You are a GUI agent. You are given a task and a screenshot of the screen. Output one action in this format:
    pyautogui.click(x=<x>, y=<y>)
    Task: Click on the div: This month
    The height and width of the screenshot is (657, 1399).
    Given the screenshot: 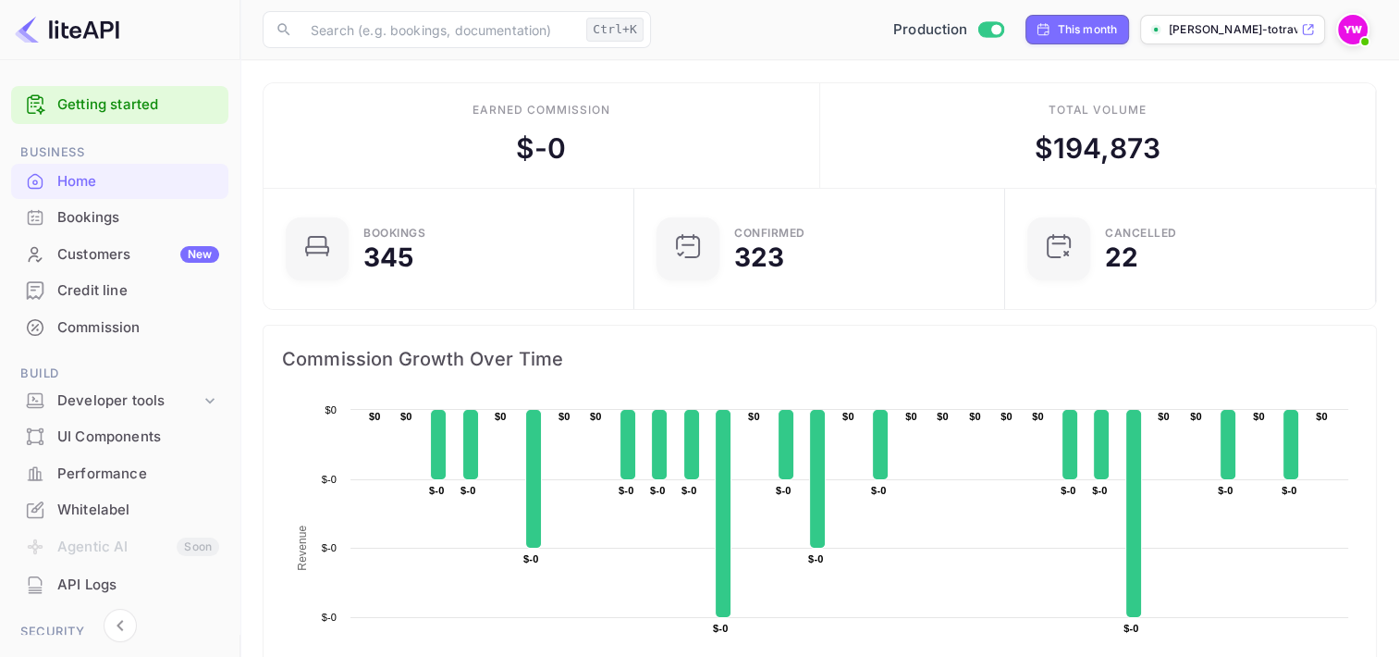 What is the action you would take?
    pyautogui.click(x=1088, y=30)
    